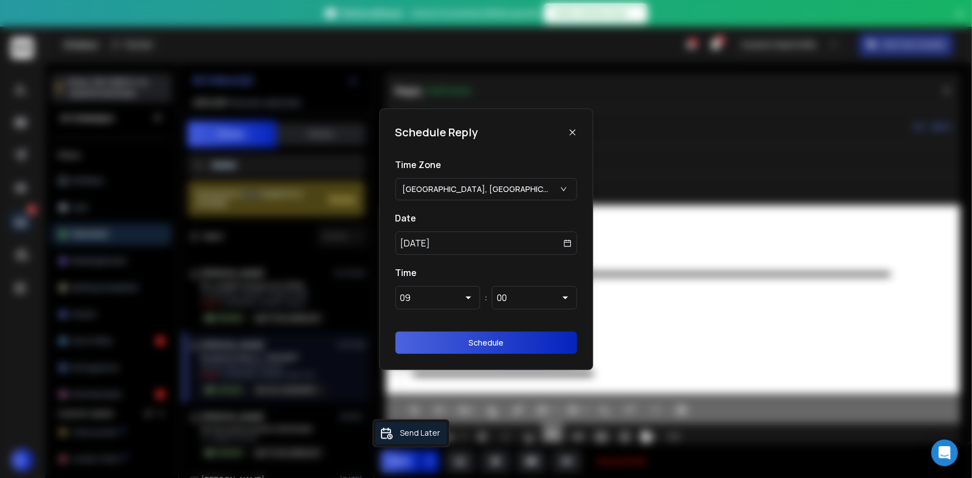  What do you see at coordinates (502, 298) in the screenshot?
I see `div: 00` at bounding box center [502, 298].